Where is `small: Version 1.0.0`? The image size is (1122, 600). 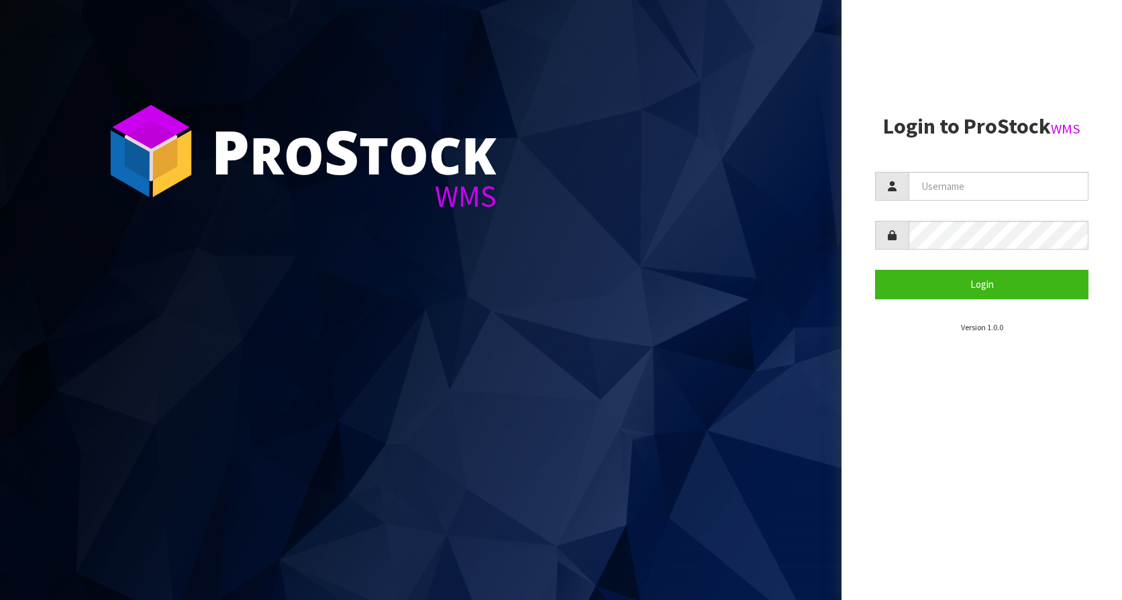 small: Version 1.0.0 is located at coordinates (982, 327).